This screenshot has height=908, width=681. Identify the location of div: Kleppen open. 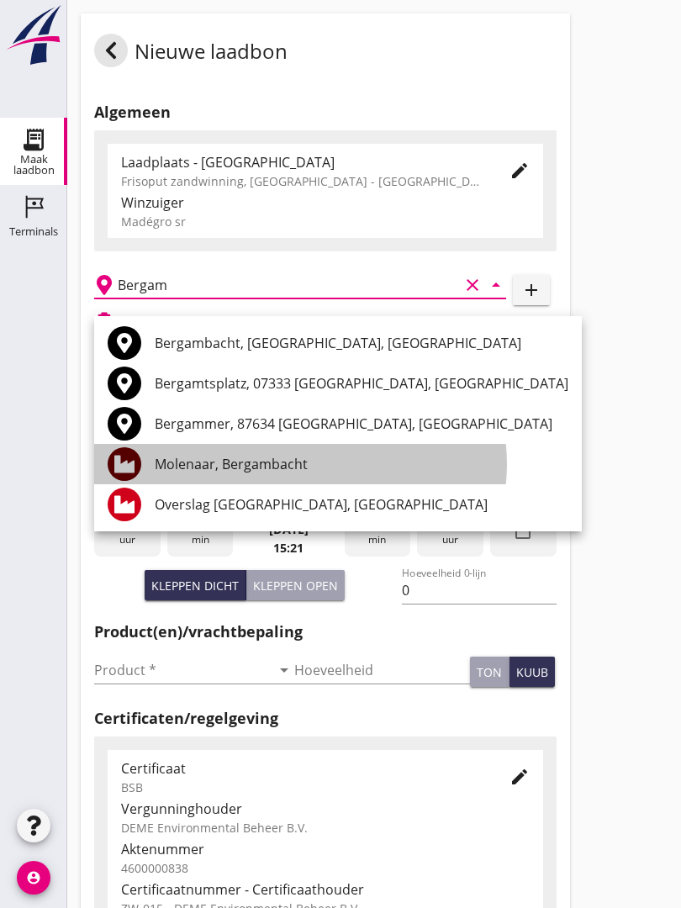
(295, 585).